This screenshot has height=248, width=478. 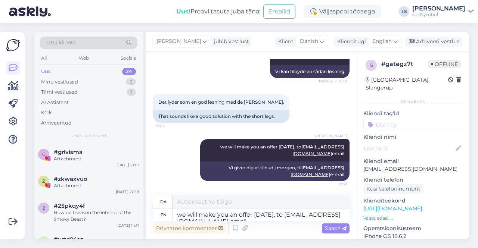 What do you see at coordinates (393, 189) in the screenshot?
I see `div: Küsi telefoninumbrit` at bounding box center [393, 189].